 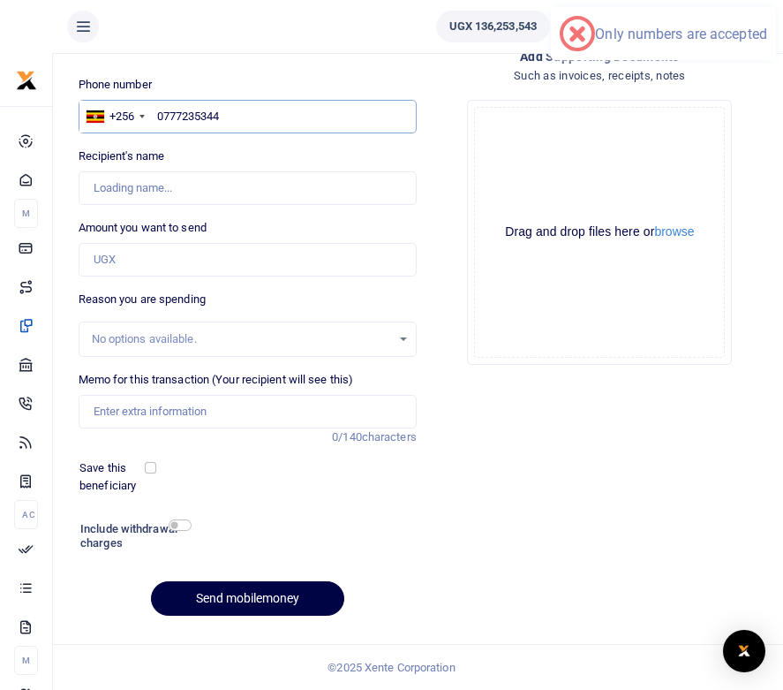 I want to click on div: No options available., so click(x=241, y=339).